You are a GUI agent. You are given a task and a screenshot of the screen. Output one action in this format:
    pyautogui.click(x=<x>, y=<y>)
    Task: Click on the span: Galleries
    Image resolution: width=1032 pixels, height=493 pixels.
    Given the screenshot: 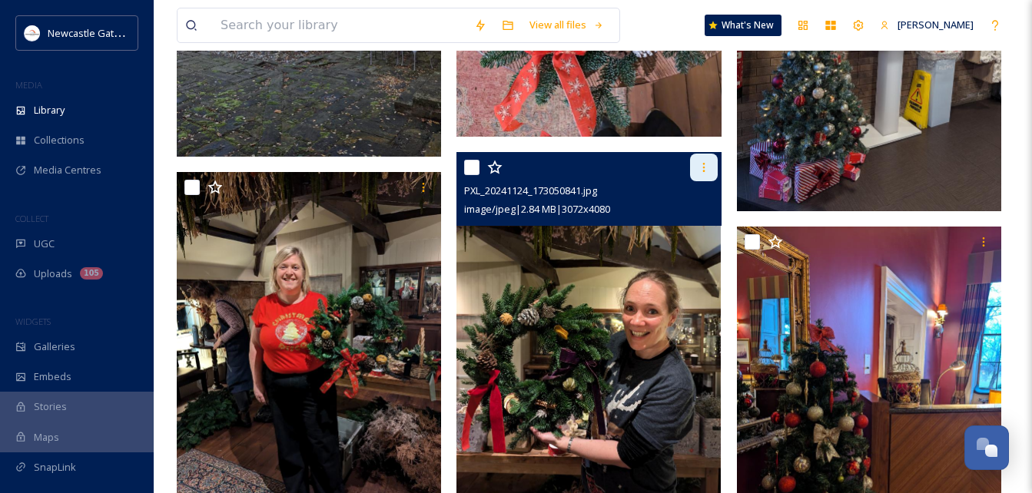 What is the action you would take?
    pyautogui.click(x=55, y=347)
    